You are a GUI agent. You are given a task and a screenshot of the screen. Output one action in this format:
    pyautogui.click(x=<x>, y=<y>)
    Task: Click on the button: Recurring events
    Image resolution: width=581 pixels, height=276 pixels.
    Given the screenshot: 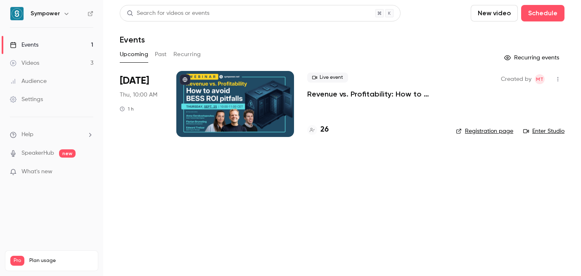 What is the action you would take?
    pyautogui.click(x=532, y=58)
    